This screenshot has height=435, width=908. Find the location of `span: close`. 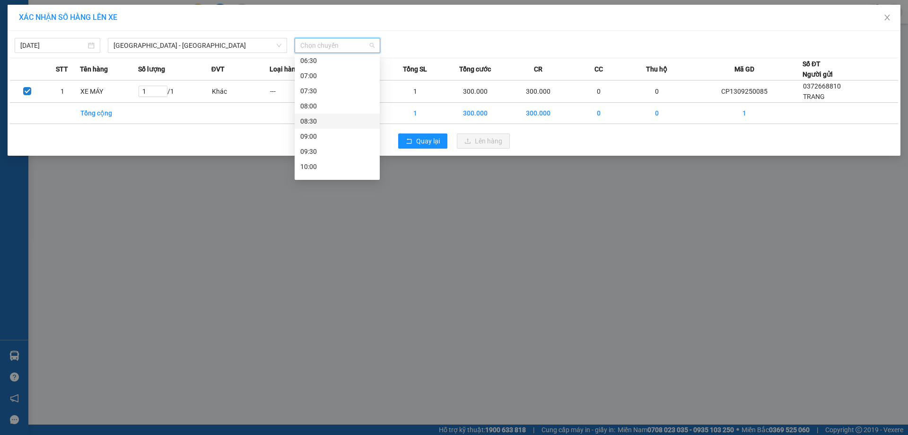

span: close is located at coordinates (887, 17).